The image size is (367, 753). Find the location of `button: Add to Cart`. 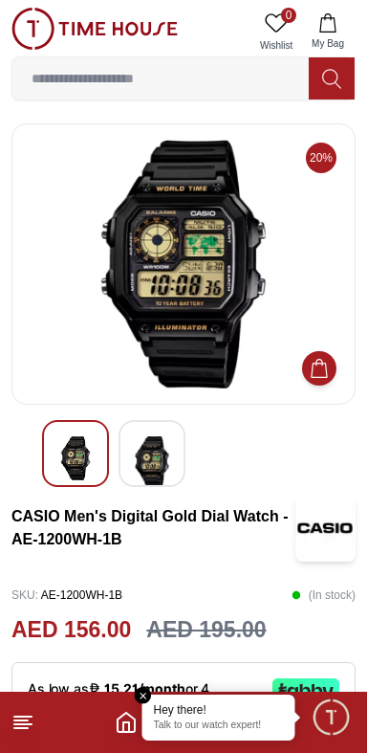

button: Add to Cart is located at coordinates (320, 368).